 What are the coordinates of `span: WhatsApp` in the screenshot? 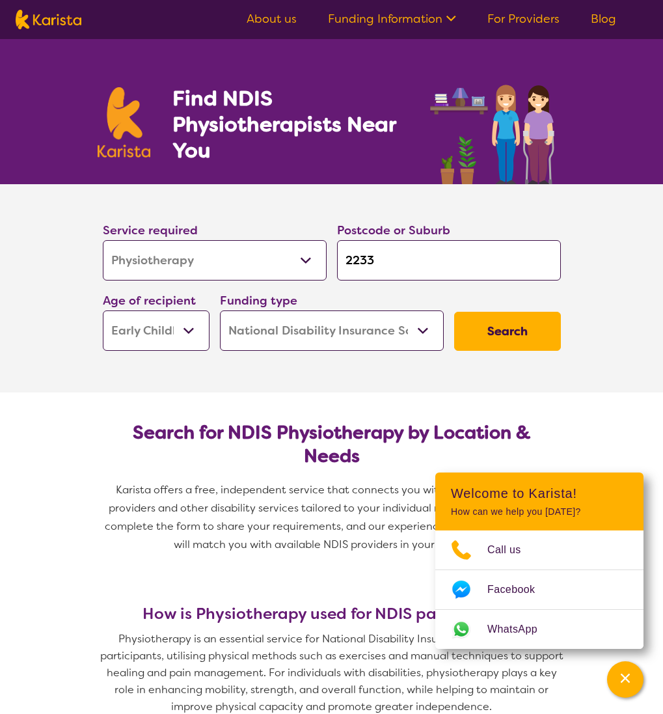 It's located at (520, 629).